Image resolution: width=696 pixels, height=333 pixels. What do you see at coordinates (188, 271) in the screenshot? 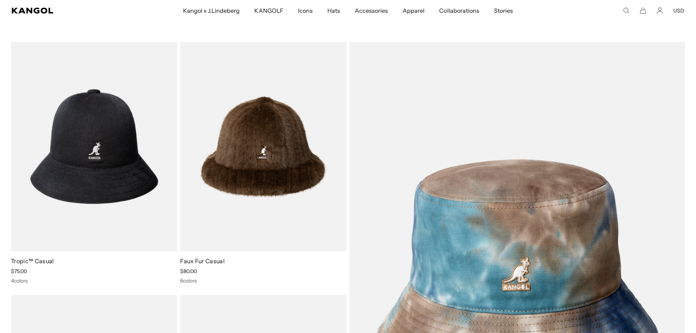
I see `span: $80.00` at bounding box center [188, 271].